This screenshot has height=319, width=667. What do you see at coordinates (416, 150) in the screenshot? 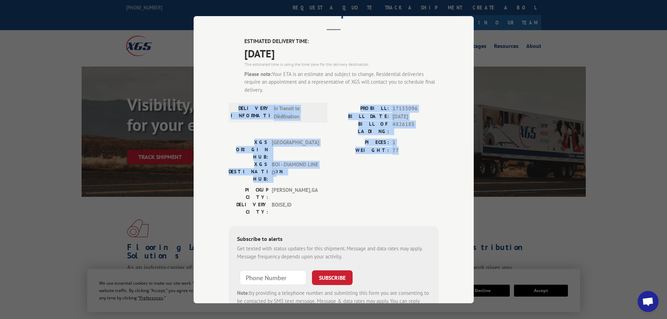
I see `span: 77` at bounding box center [416, 150].